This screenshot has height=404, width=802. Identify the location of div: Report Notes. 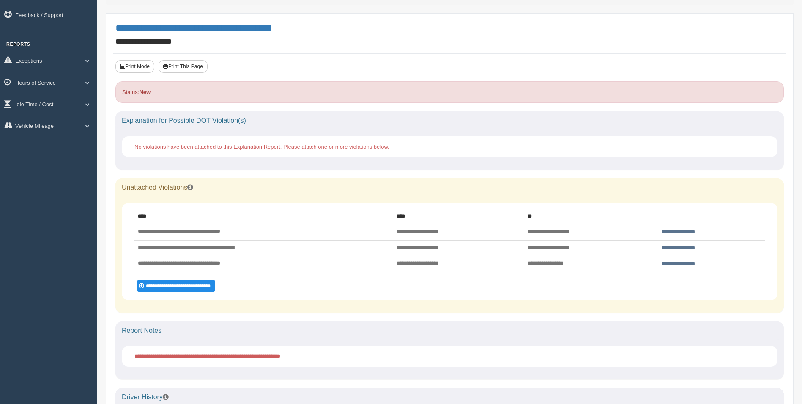
(450, 330).